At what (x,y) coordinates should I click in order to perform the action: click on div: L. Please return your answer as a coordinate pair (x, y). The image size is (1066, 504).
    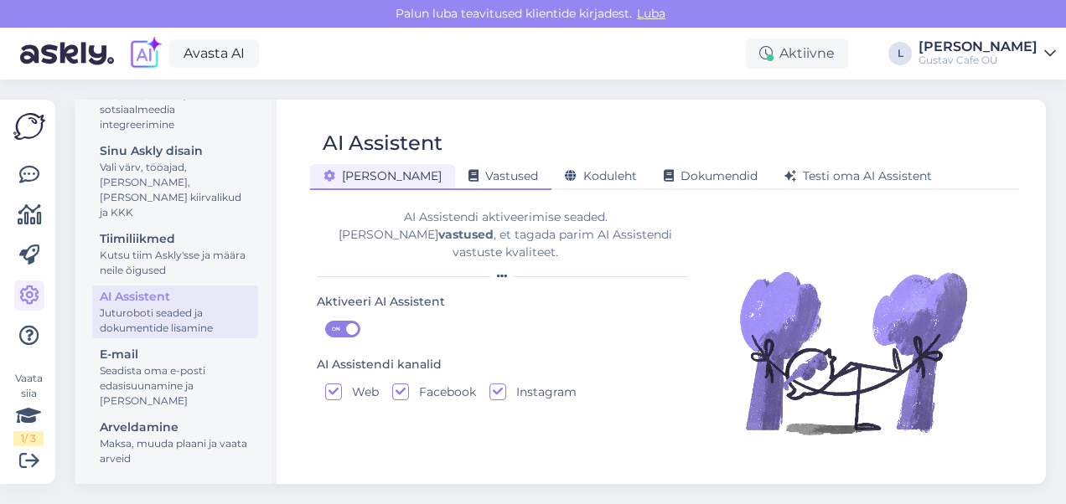
    Looking at the image, I should click on (900, 54).